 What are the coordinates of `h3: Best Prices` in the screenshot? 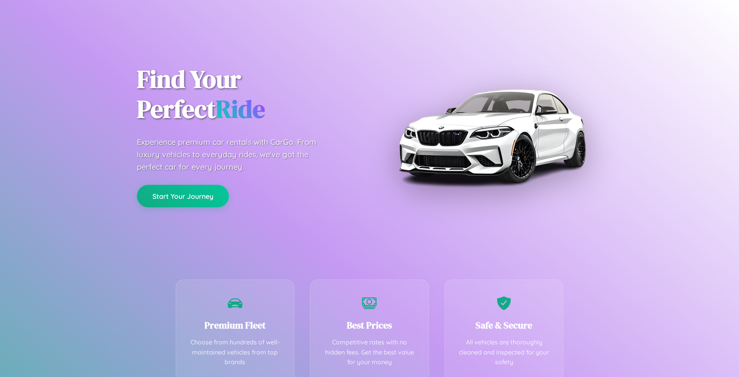 It's located at (370, 325).